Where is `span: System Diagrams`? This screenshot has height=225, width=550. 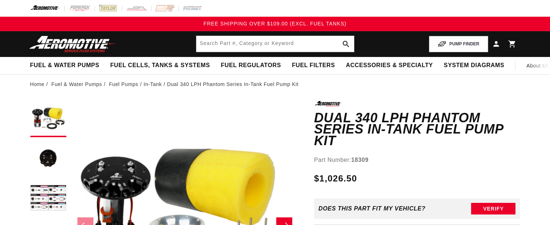 span: System Diagrams is located at coordinates (474, 65).